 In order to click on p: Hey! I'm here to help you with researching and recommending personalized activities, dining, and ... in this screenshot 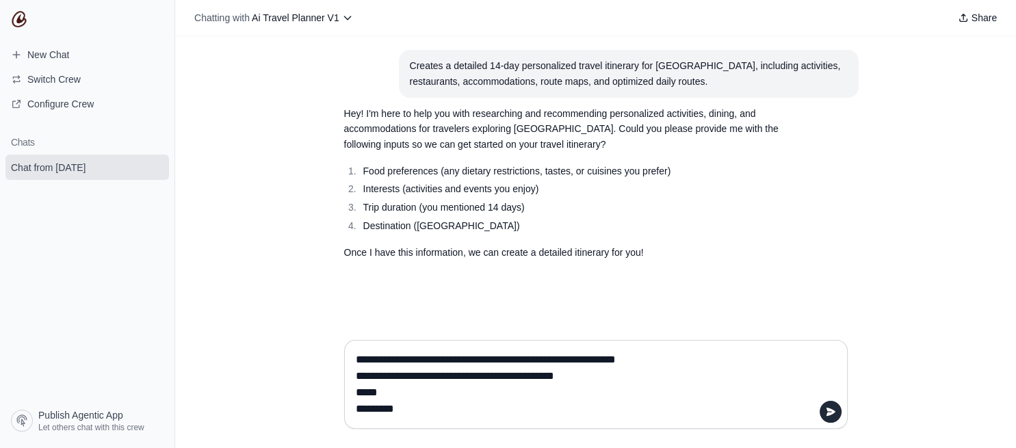, I will do `click(563, 129)`.